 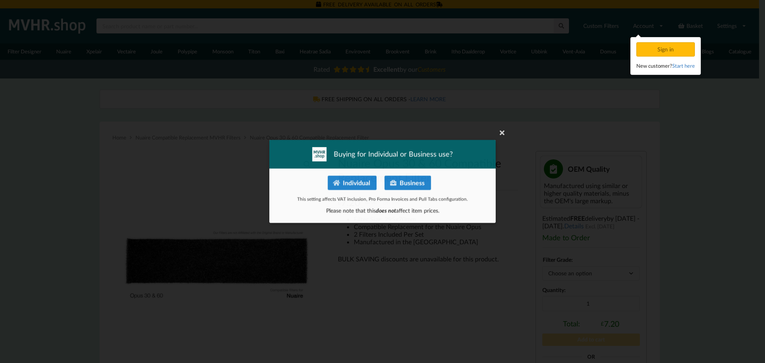 I want to click on p: This setting affects VAT inclusion, Pro Forma Invoices and Pull Tabs configuration., so click(x=382, y=199).